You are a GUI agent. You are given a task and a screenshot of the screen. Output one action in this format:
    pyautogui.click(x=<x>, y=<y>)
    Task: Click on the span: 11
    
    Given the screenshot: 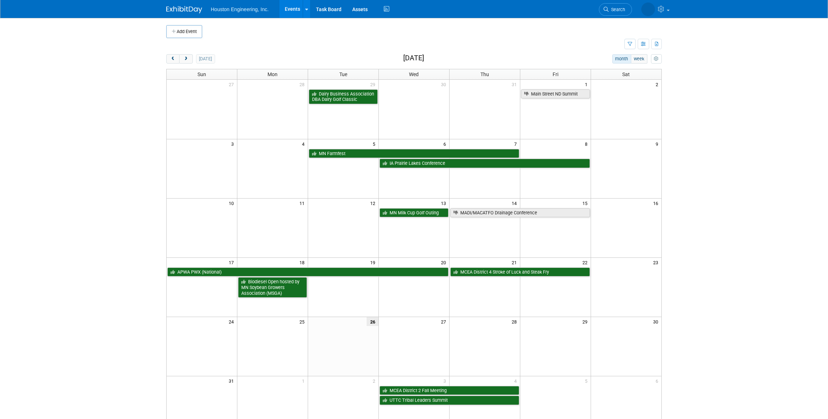 What is the action you would take?
    pyautogui.click(x=303, y=203)
    